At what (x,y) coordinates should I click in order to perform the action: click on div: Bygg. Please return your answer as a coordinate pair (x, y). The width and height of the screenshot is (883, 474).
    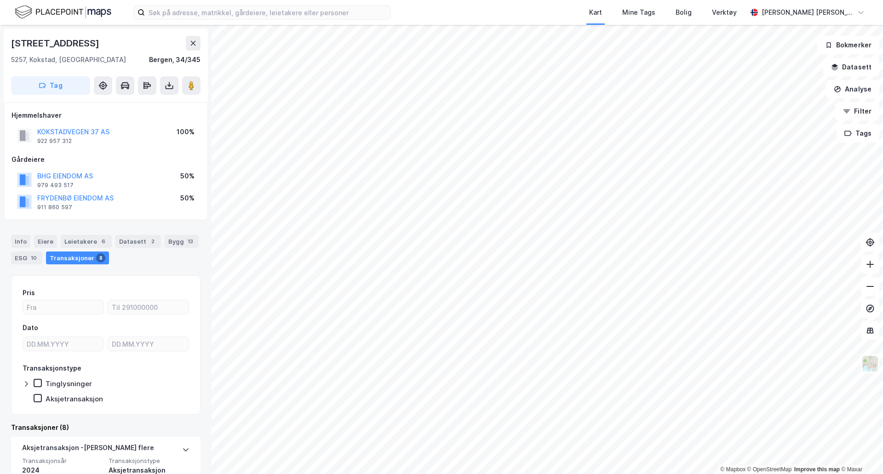
    Looking at the image, I should click on (182, 241).